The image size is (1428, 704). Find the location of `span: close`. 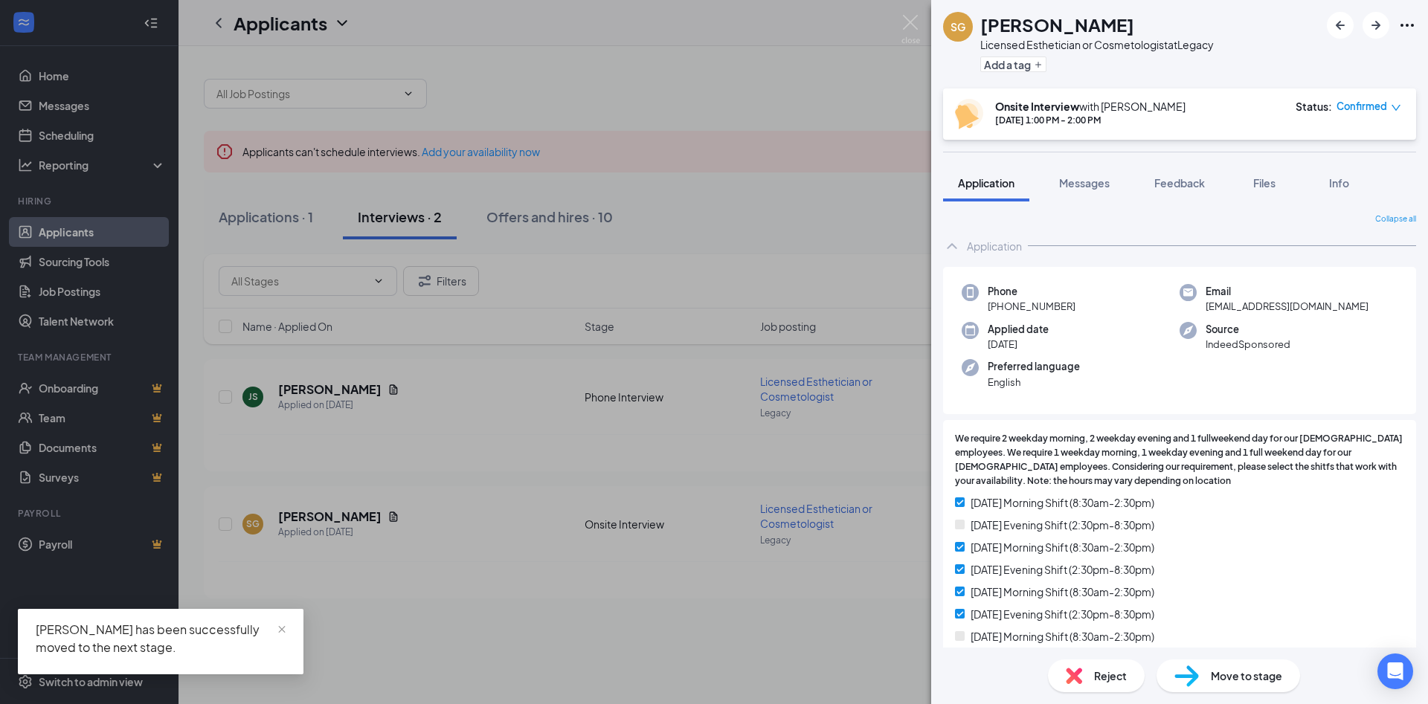

span: close is located at coordinates (282, 630).